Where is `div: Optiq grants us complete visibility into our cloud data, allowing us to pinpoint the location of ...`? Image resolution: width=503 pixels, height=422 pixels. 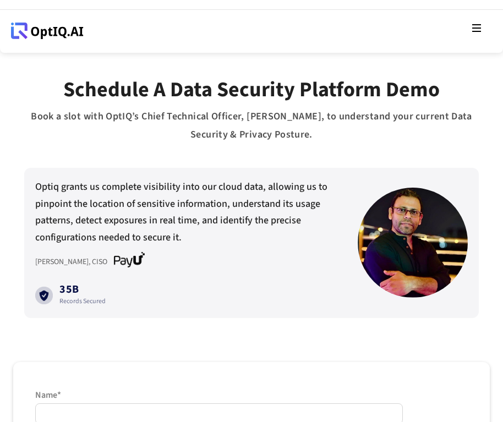 div: Optiq grants us complete visibility into our cloud data, allowing us to pinpoint the location of ... is located at coordinates (191, 215).